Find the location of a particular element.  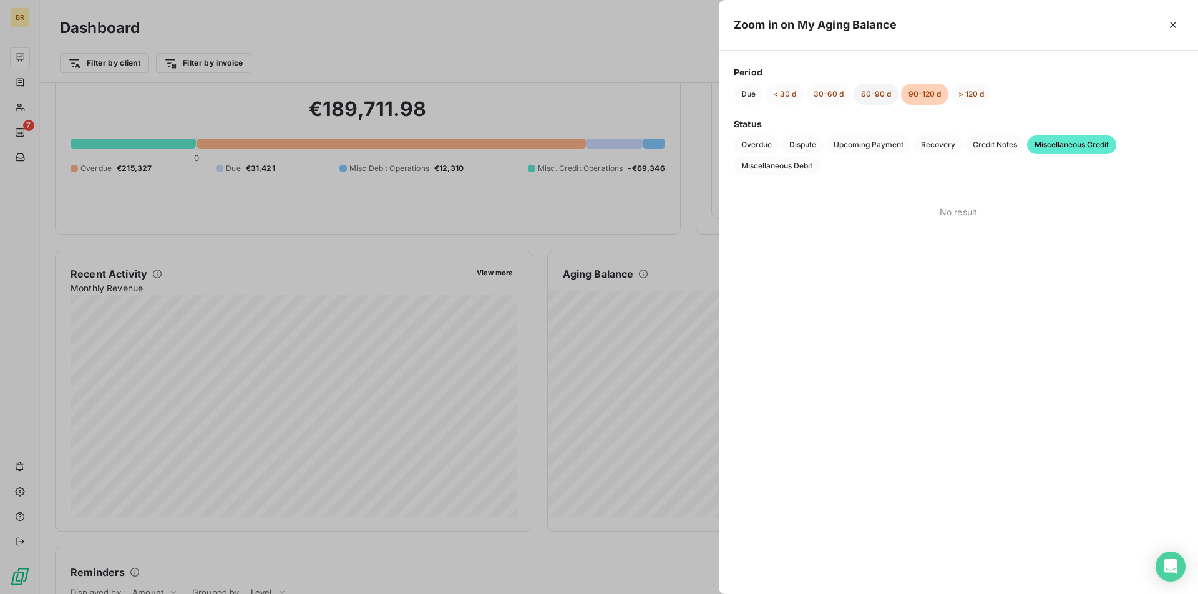

span: Status is located at coordinates (958, 124).